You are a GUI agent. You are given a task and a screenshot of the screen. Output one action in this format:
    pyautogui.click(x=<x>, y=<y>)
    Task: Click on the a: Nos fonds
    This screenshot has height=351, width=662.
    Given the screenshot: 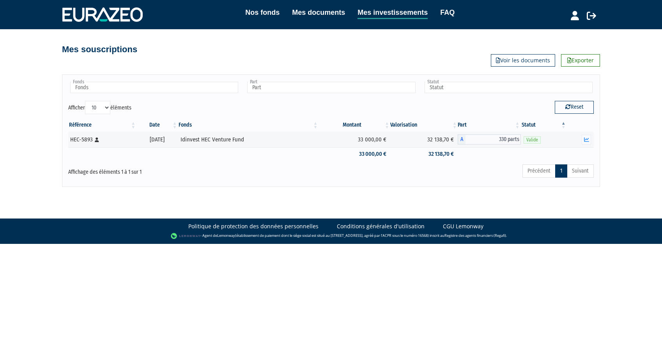 What is the action you would take?
    pyautogui.click(x=262, y=12)
    